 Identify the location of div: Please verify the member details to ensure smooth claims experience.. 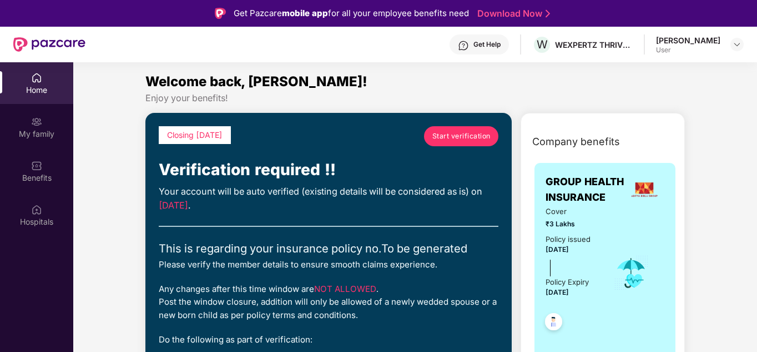
(329, 264).